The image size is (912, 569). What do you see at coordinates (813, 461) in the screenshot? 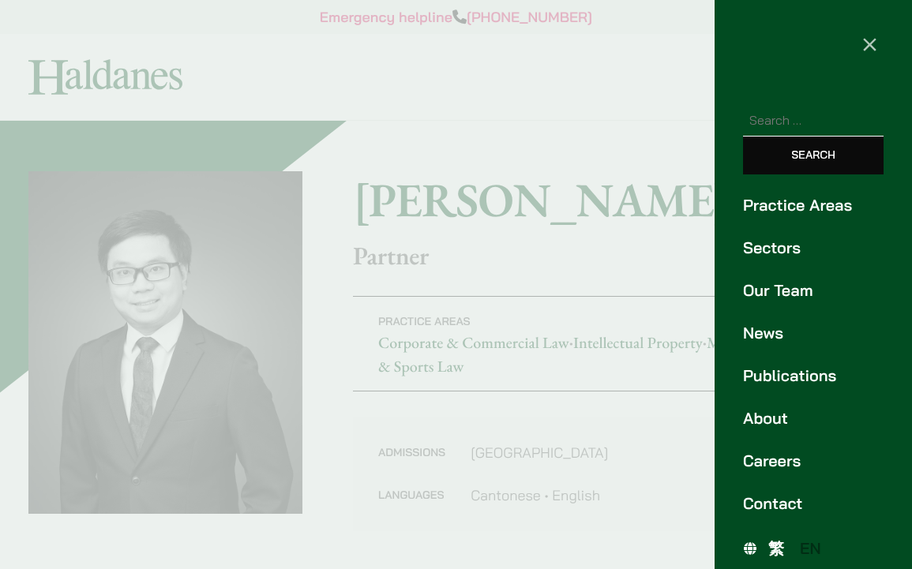
I see `a: Careers` at bounding box center [813, 461].